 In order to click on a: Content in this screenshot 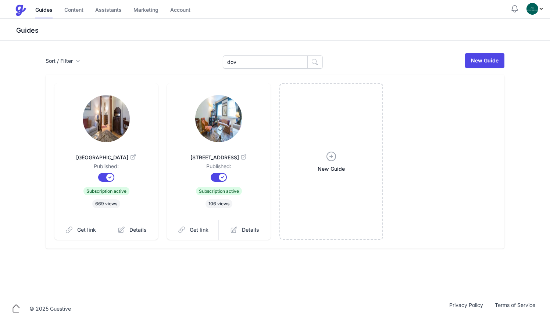, I will do `click(74, 10)`.